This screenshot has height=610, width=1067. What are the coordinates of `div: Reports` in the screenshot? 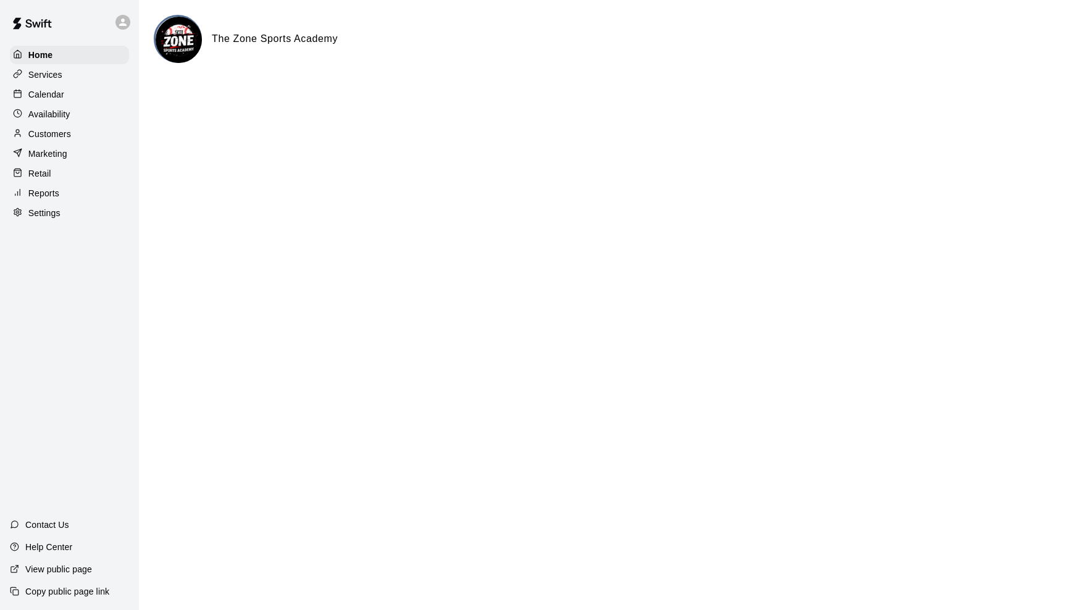 It's located at (69, 193).